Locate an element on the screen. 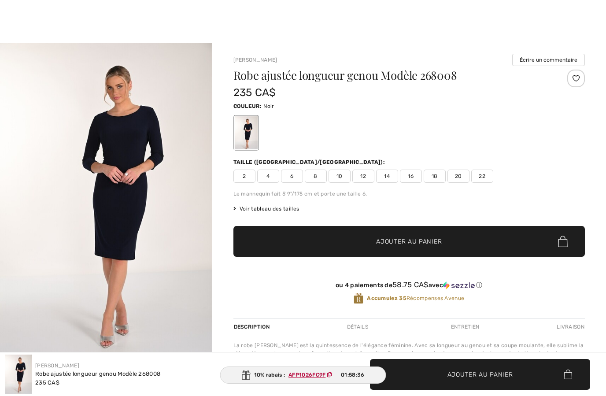  img: Sezzle is located at coordinates (459, 286).